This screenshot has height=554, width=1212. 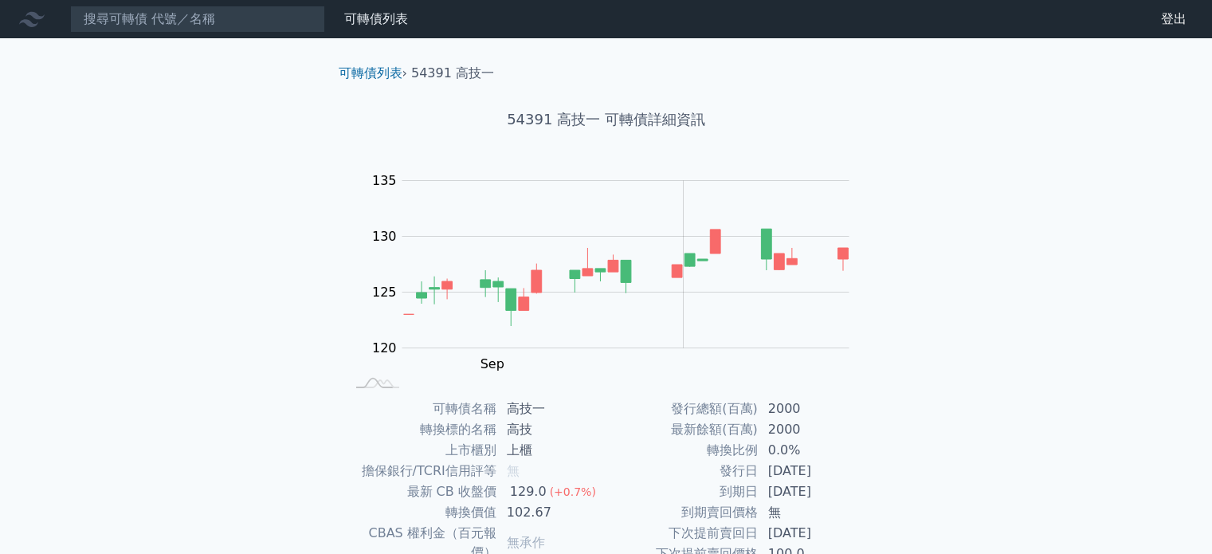 I want to click on g: Series, so click(x=625, y=277).